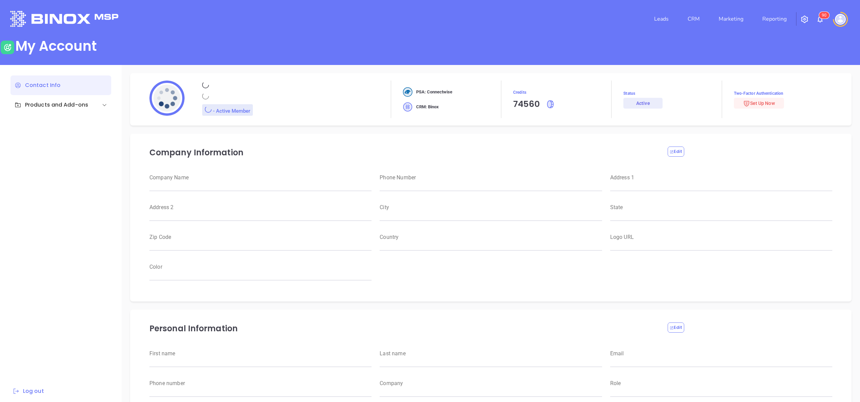 Image resolution: width=860 pixels, height=402 pixels. Describe the element at coordinates (491, 353) in the screenshot. I see `label: Last name` at that location.